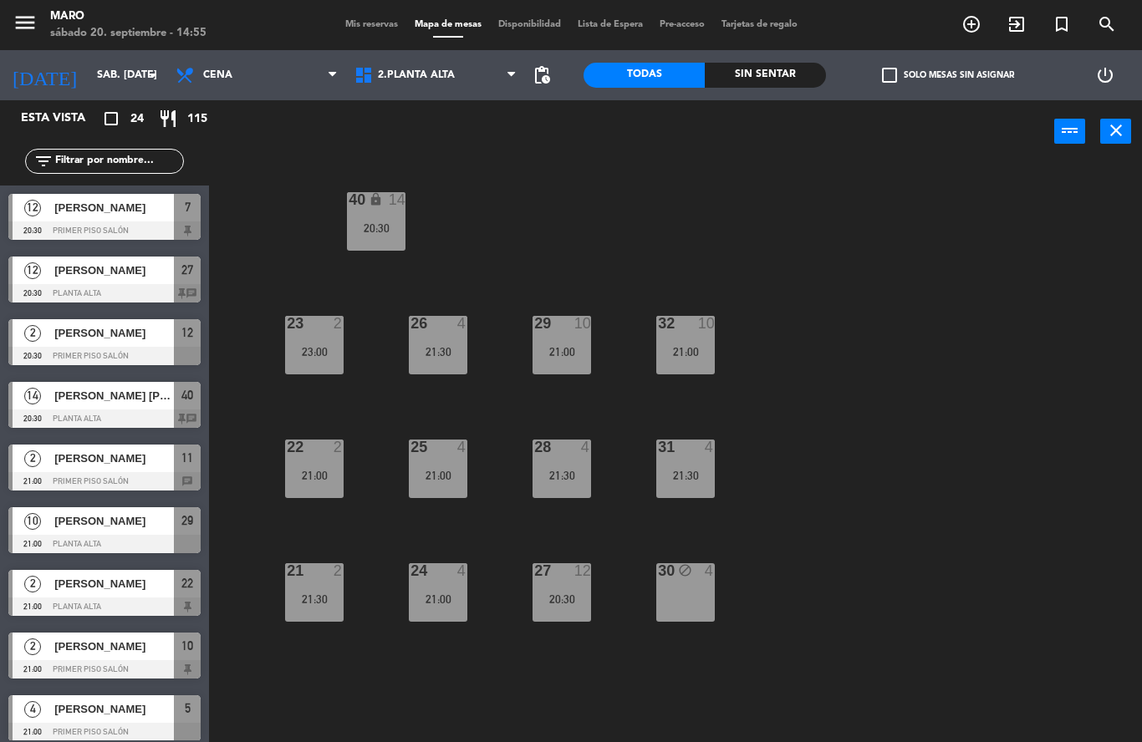 The image size is (1142, 742). Describe the element at coordinates (314, 352) in the screenshot. I see `div: 23:00` at that location.